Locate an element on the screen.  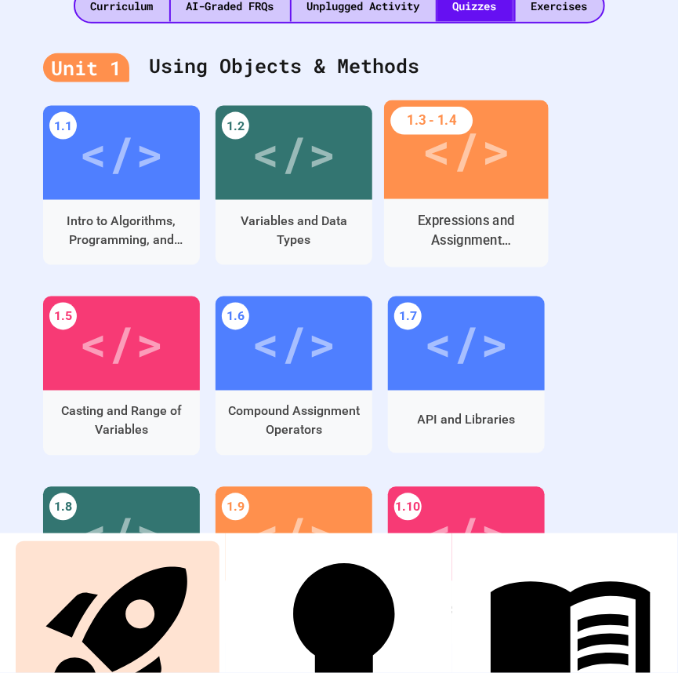
div: 1.9 is located at coordinates (235, 507).